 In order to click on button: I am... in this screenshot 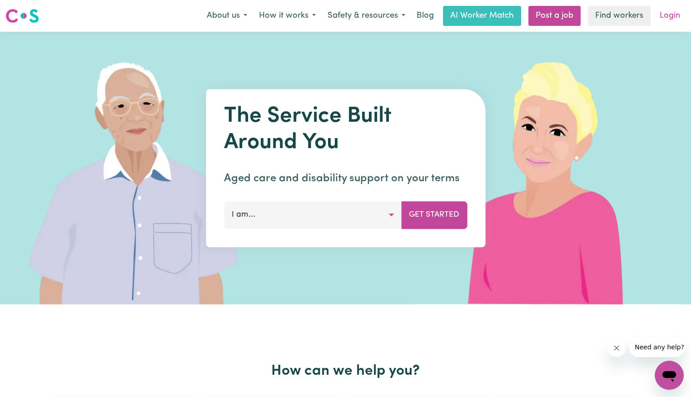, I will do `click(312, 215)`.